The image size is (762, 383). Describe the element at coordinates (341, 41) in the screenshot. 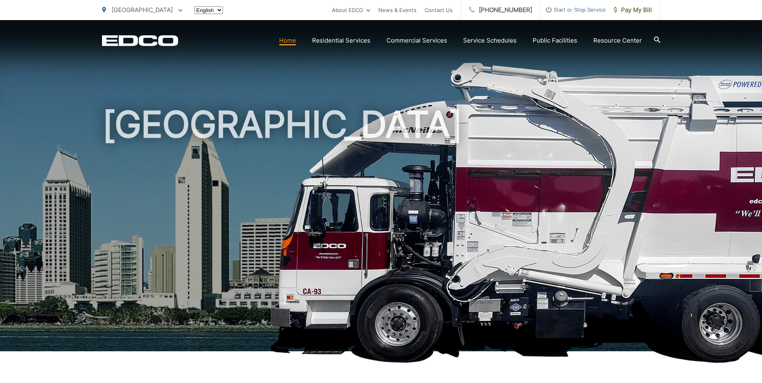

I see `a: Residential Services` at that location.